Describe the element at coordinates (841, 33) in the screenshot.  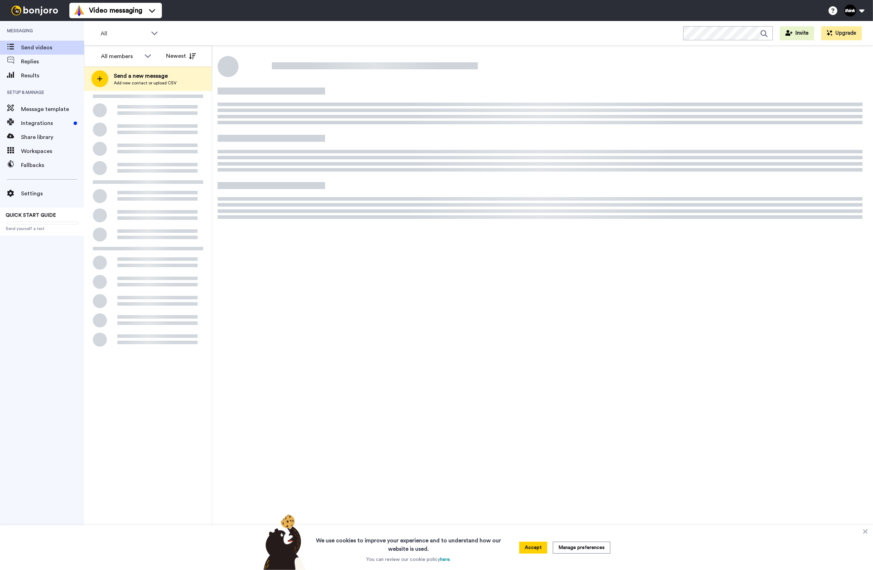
I see `button: Upgrade` at that location.